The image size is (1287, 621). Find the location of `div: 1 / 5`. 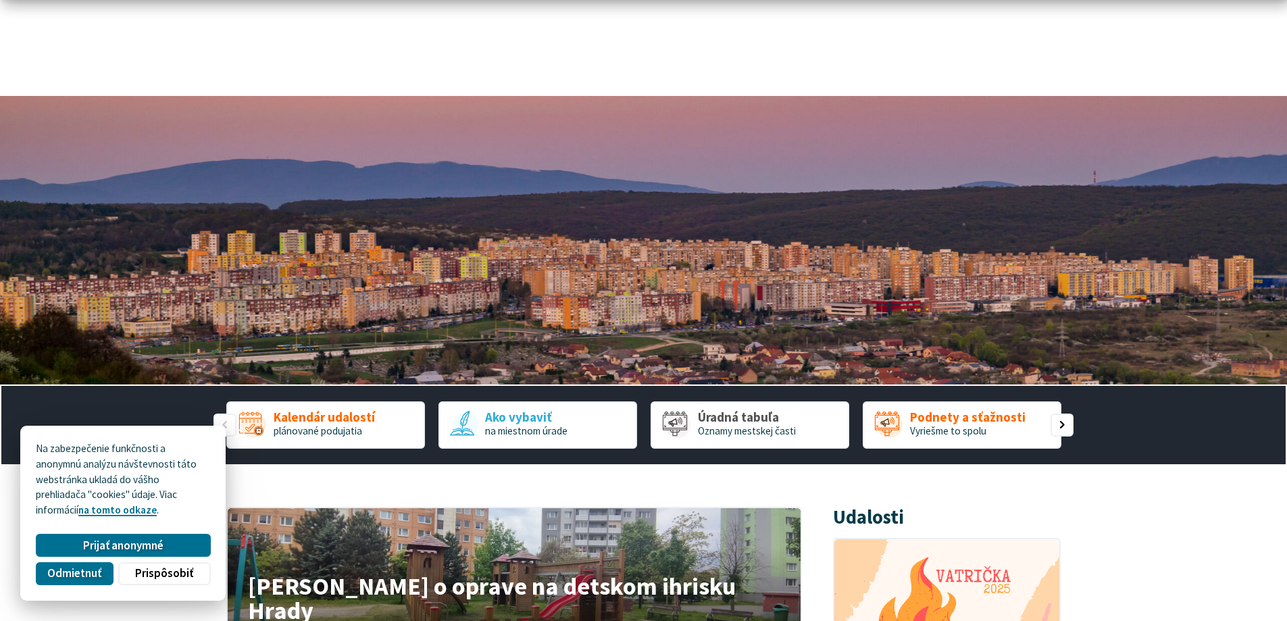

div: 1 / 5 is located at coordinates (326, 425).